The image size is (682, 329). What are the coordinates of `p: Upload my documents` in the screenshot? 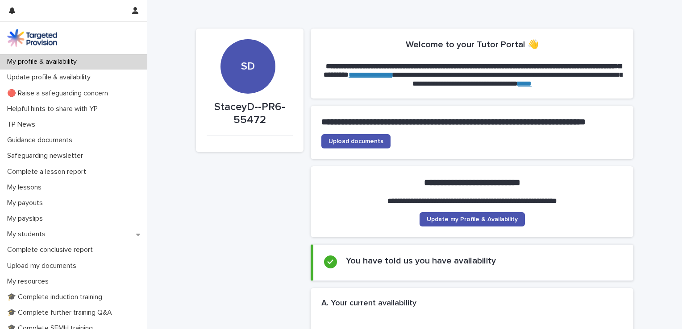 It's located at (43, 266).